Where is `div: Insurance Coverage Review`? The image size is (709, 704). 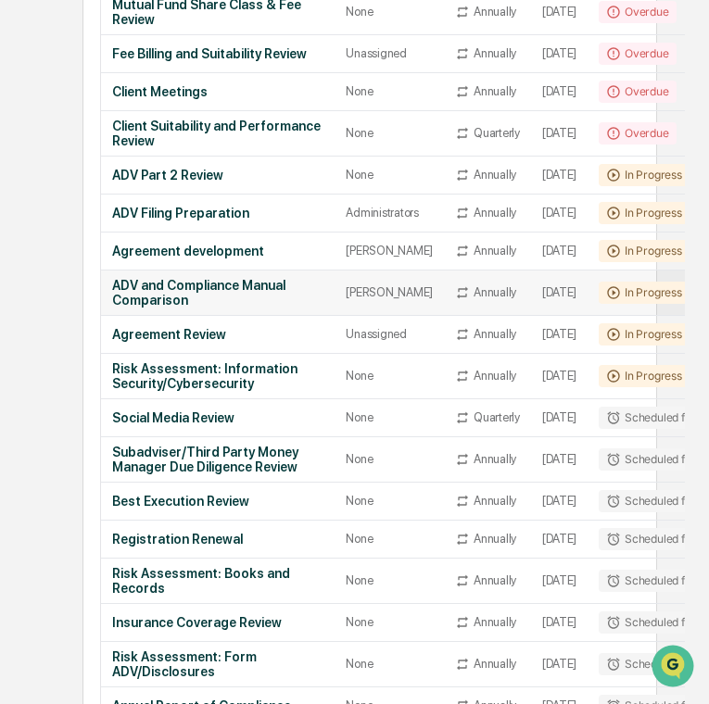
div: Insurance Coverage Review is located at coordinates (218, 623).